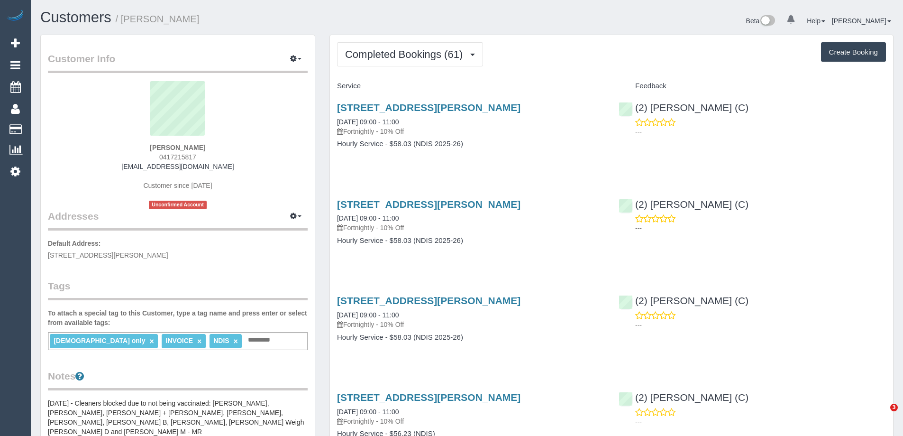  Describe the element at coordinates (894, 407) in the screenshot. I see `span: 3` at that location.